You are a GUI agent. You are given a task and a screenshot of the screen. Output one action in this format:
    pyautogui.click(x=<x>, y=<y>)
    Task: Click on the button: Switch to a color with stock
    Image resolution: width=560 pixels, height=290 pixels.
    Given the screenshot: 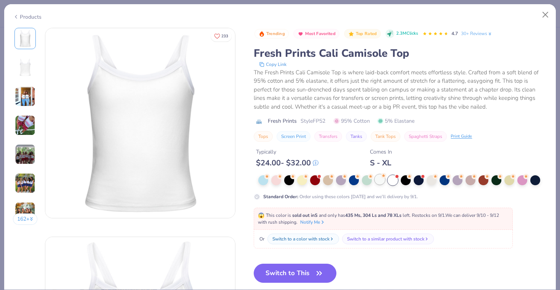 What is the action you would take?
    pyautogui.click(x=303, y=239)
    